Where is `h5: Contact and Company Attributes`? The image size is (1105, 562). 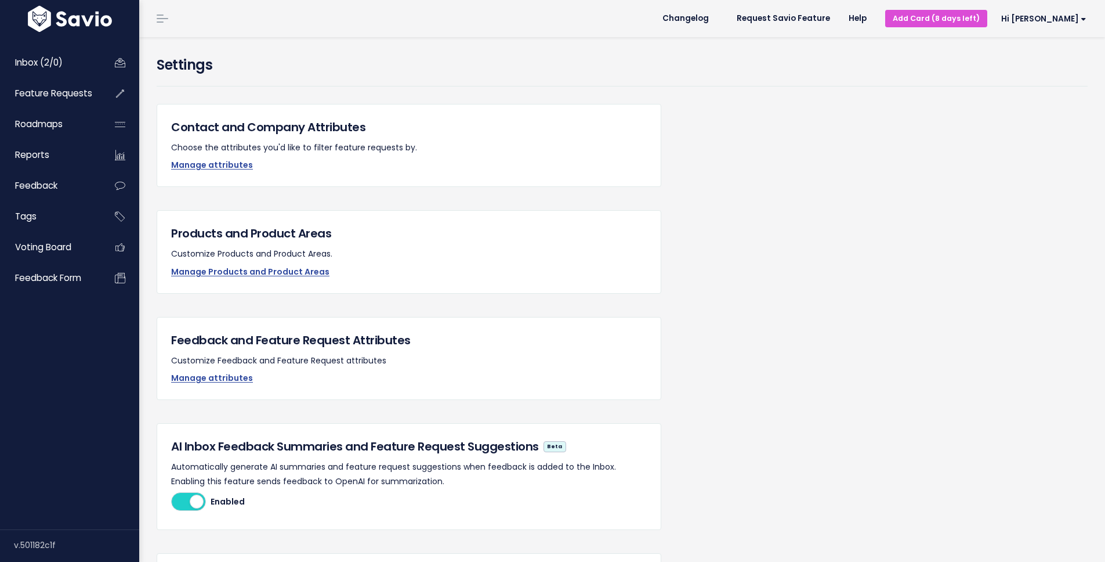
h5: Contact and Company Attributes is located at coordinates (409, 127).